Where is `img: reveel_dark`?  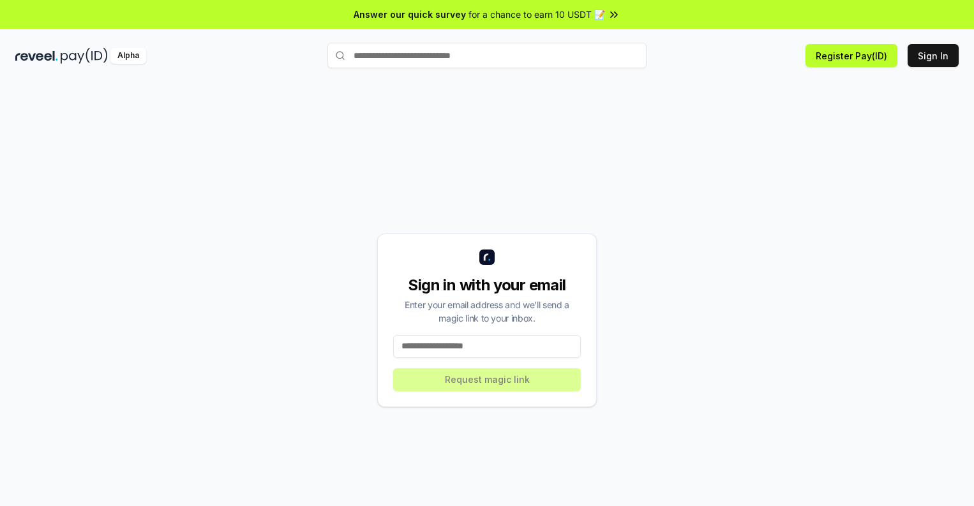
img: reveel_dark is located at coordinates (36, 56).